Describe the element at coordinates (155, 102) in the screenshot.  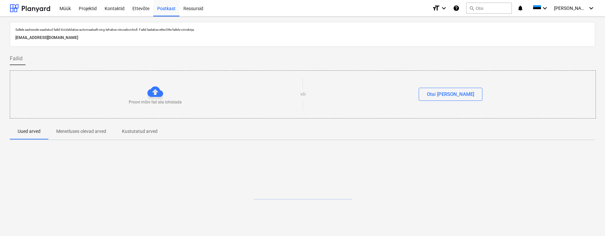
I see `p: Proovi mõni fail siia lohistada` at that location.